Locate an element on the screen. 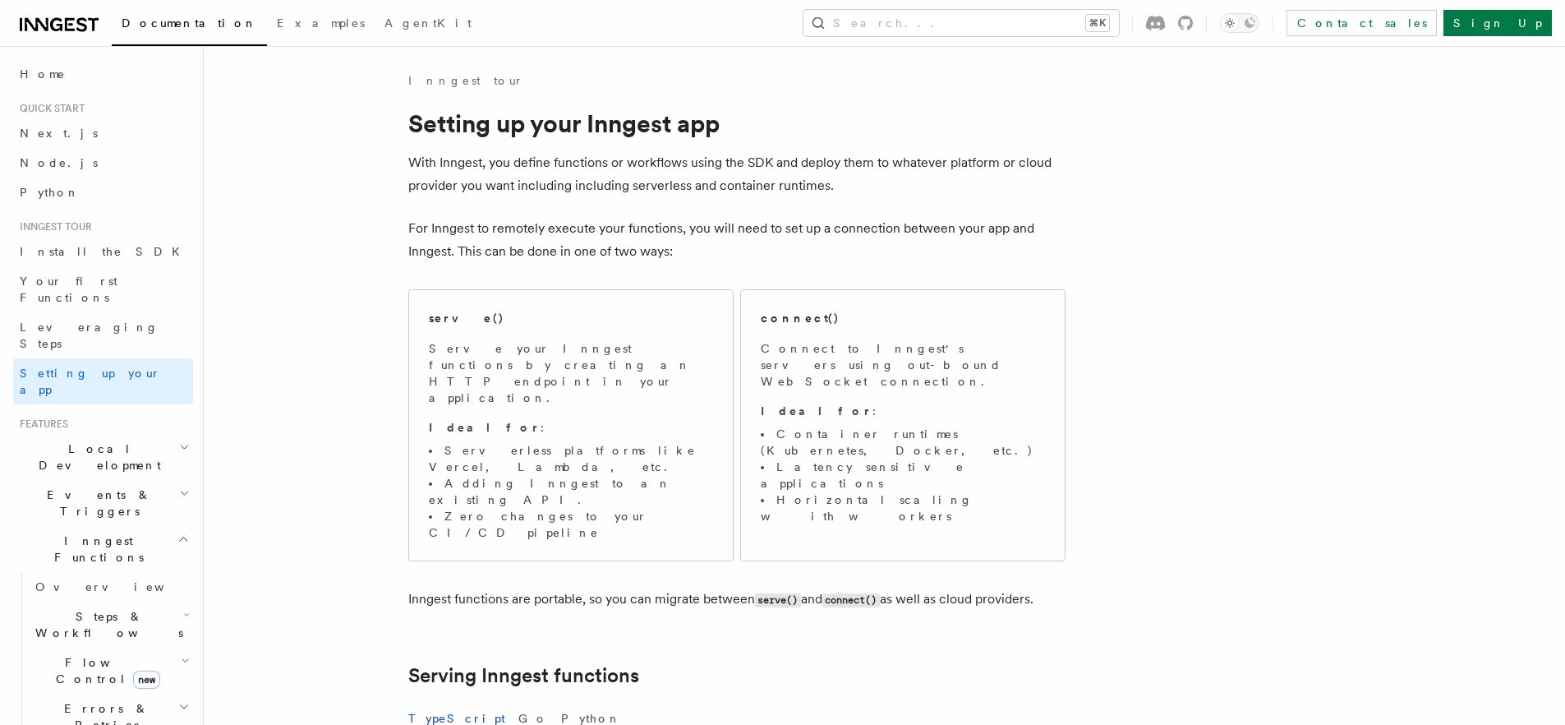 The width and height of the screenshot is (1565, 725). span: Features is located at coordinates (40, 424).